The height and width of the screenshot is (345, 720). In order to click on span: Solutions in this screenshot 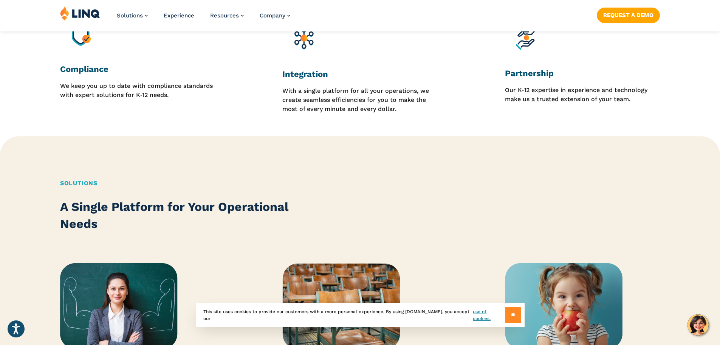, I will do `click(130, 16)`.